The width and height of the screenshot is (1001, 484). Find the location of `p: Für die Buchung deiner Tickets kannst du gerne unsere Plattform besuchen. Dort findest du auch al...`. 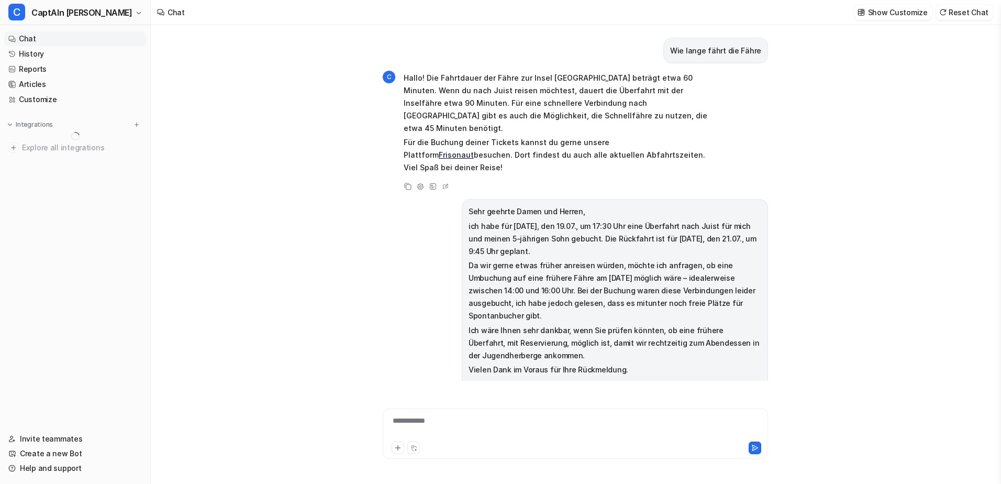

p: Für die Buchung deiner Tickets kannst du gerne unsere Plattform besuchen. Dort findest du auch al... is located at coordinates (557, 155).